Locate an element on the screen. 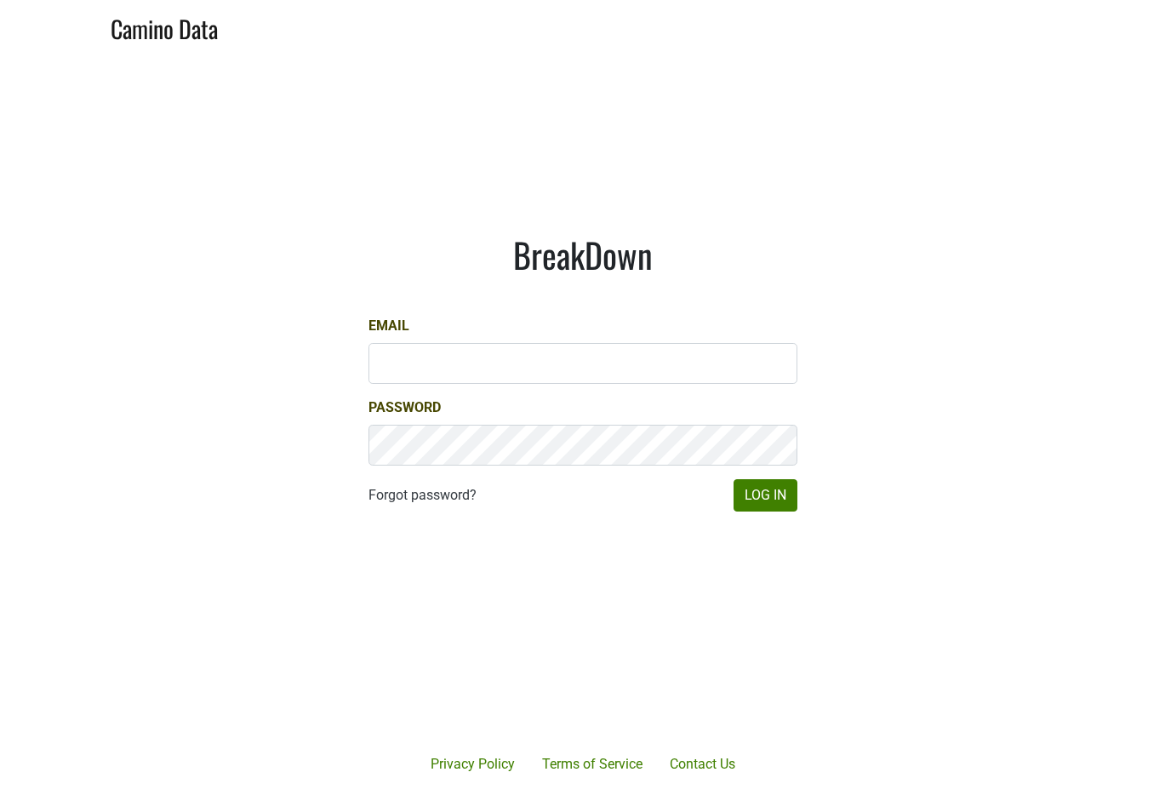 Image resolution: width=1165 pixels, height=795 pixels. label: Email is located at coordinates (389, 326).